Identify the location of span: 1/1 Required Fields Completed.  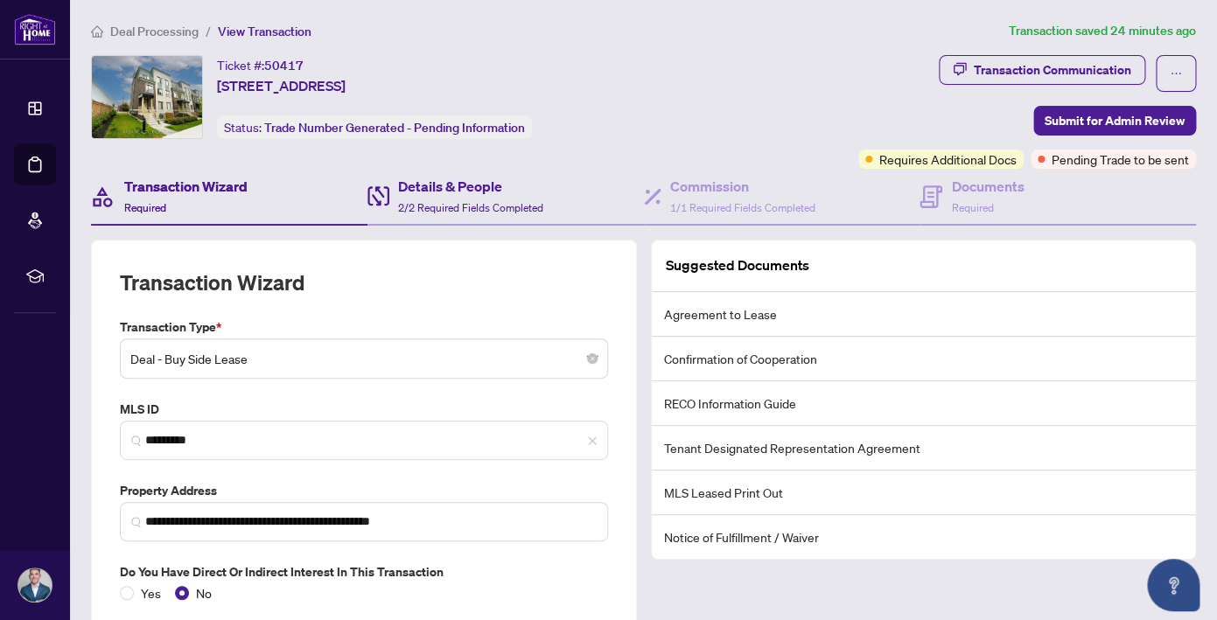
(743, 207).